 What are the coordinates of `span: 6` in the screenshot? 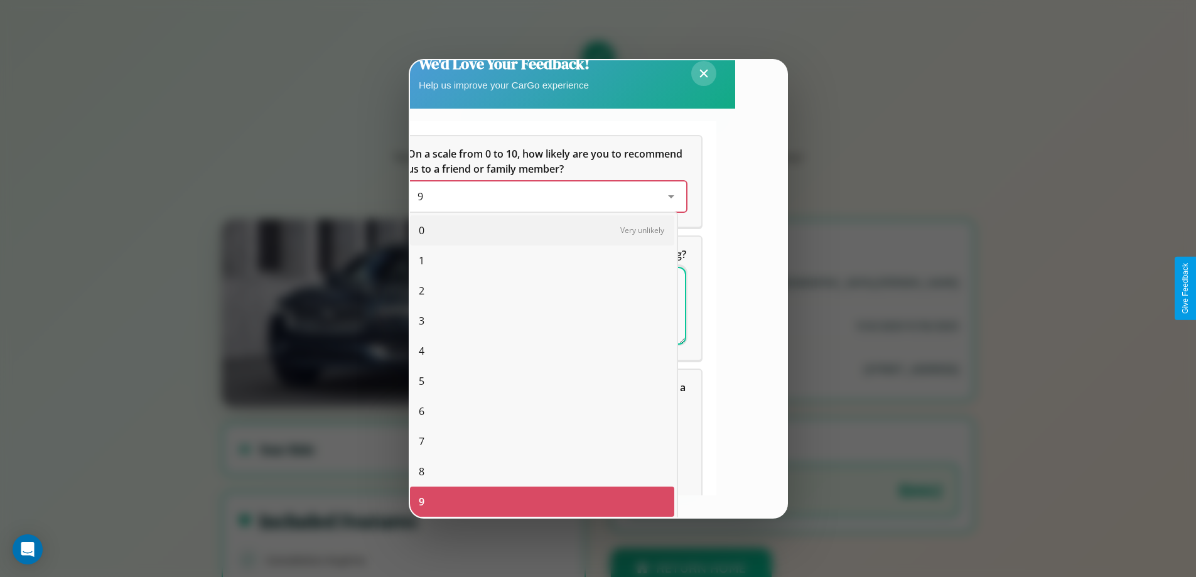 It's located at (421, 411).